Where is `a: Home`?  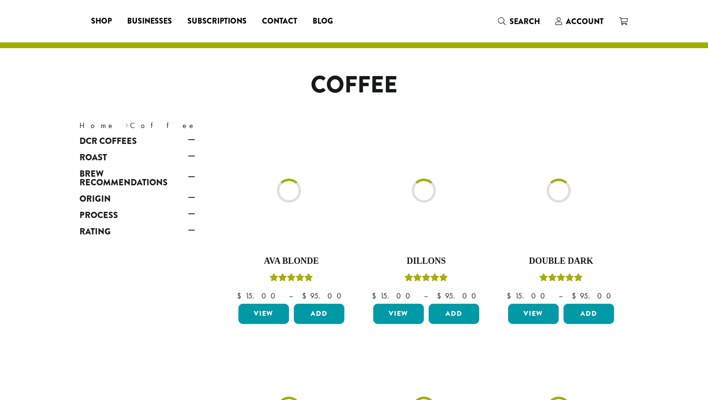 a: Home is located at coordinates (97, 125).